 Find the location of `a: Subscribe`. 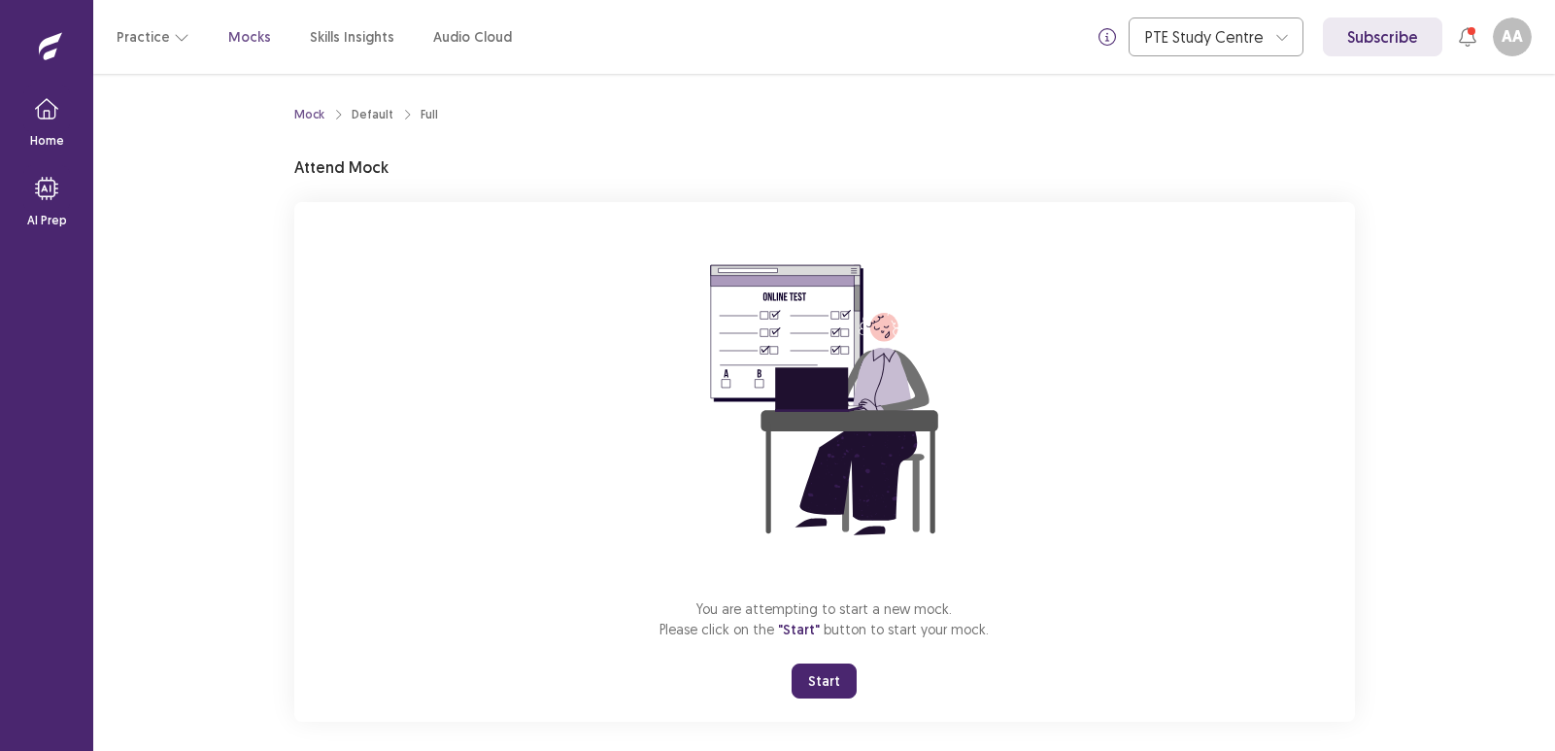

a: Subscribe is located at coordinates (1382, 37).